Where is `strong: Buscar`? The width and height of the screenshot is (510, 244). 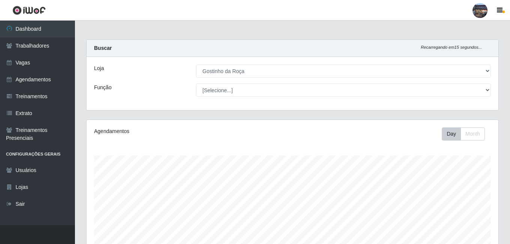
strong: Buscar is located at coordinates (103, 48).